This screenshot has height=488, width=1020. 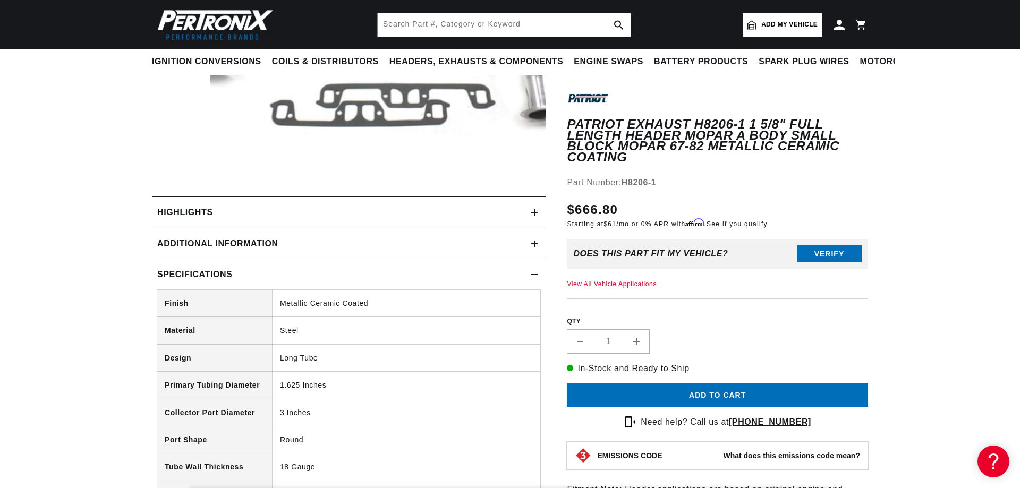 I want to click on span: Ignition Conversions, so click(x=207, y=62).